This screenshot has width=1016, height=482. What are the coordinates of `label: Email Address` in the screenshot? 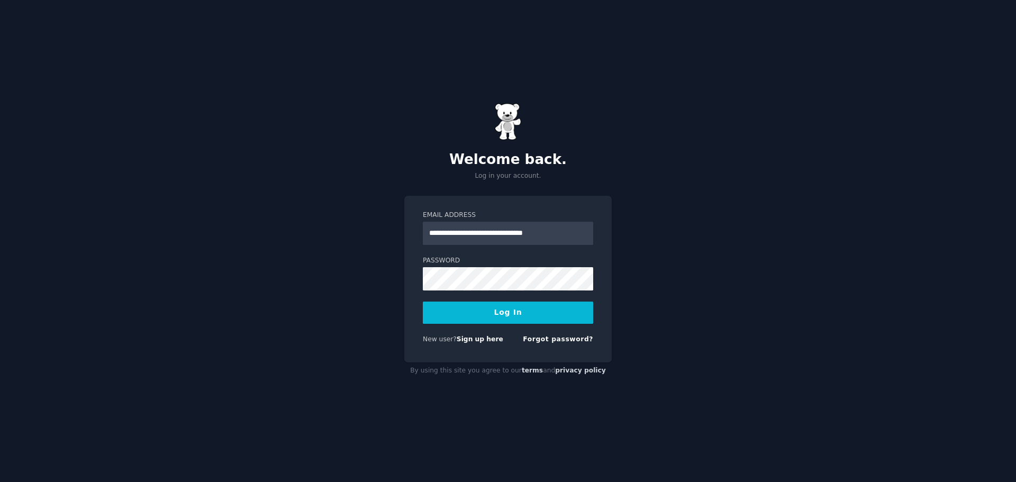 It's located at (508, 215).